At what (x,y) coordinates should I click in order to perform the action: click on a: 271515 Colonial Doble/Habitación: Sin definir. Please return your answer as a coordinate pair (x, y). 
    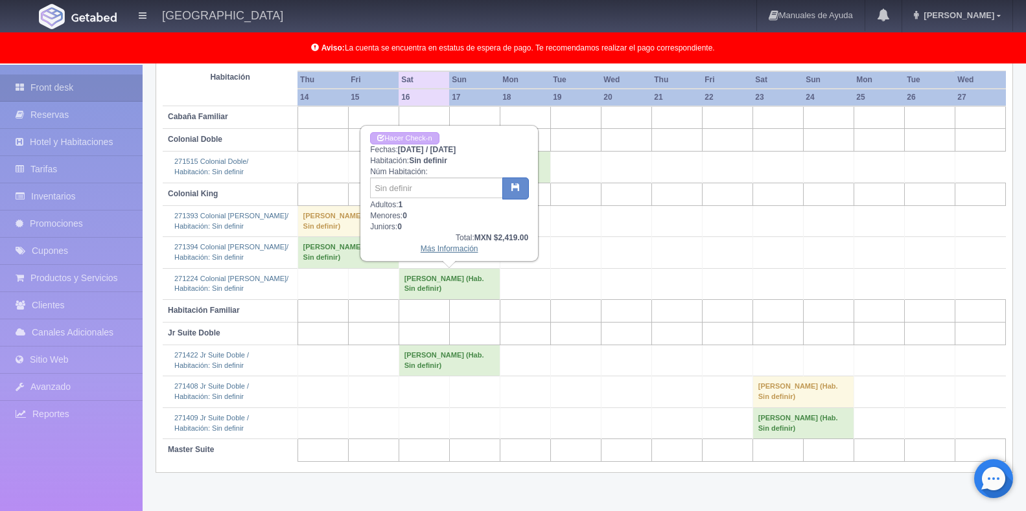
    Looking at the image, I should click on (211, 167).